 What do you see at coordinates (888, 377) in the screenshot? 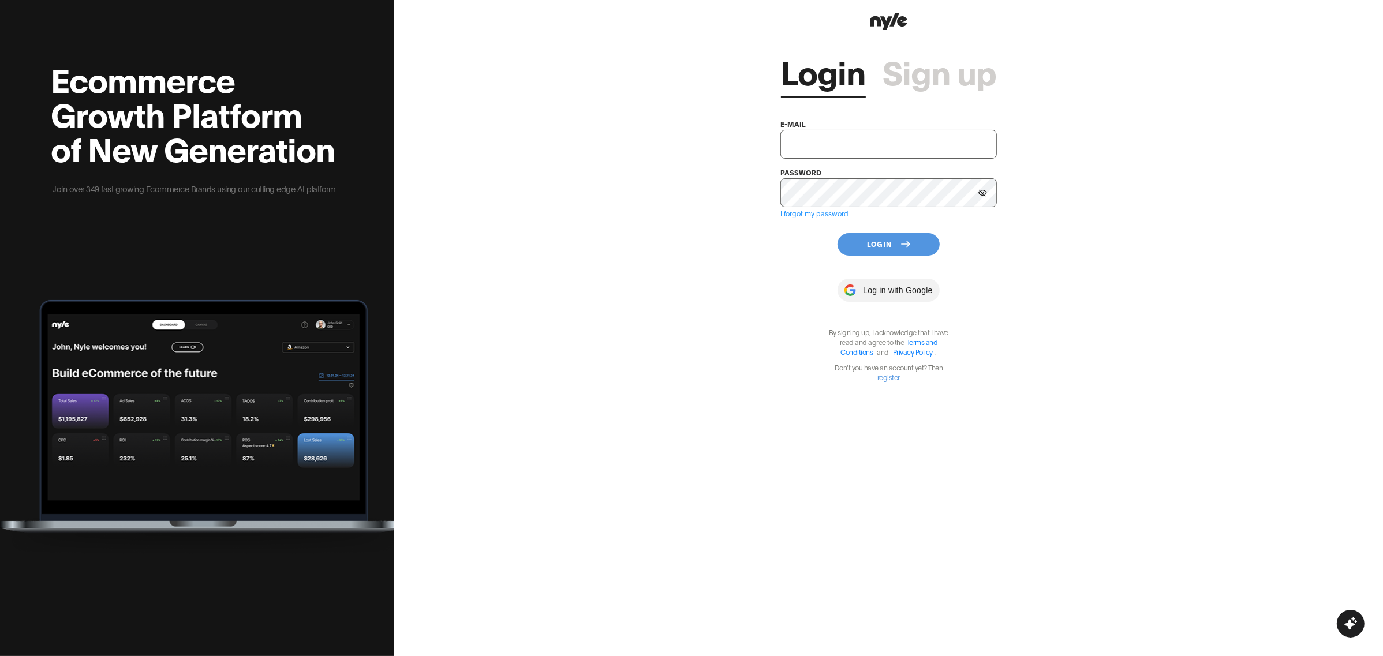
I see `a: register` at bounding box center [888, 377].